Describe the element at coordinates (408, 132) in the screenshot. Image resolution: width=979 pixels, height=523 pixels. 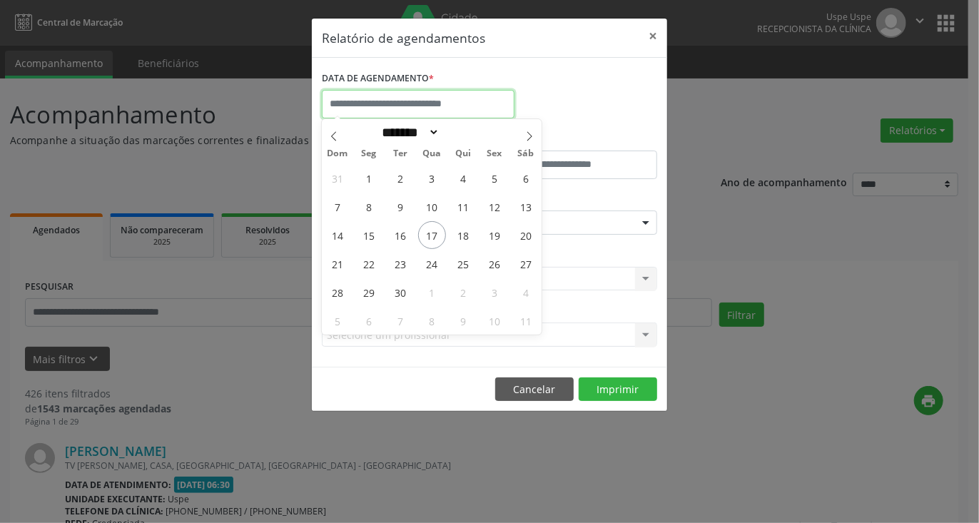
I see `select: Month` at that location.